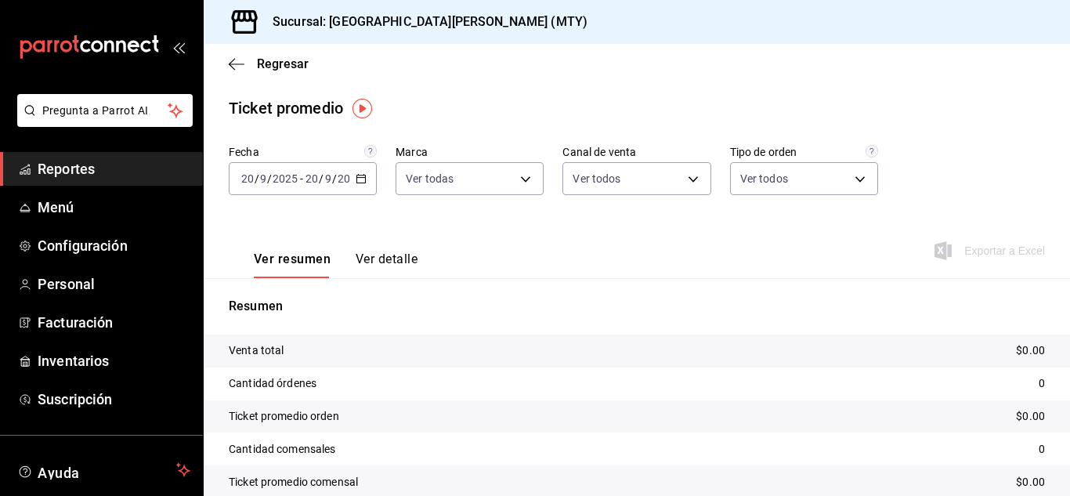 This screenshot has height=496, width=1070. What do you see at coordinates (179, 47) in the screenshot?
I see `button: open_drawer_menu` at bounding box center [179, 47].